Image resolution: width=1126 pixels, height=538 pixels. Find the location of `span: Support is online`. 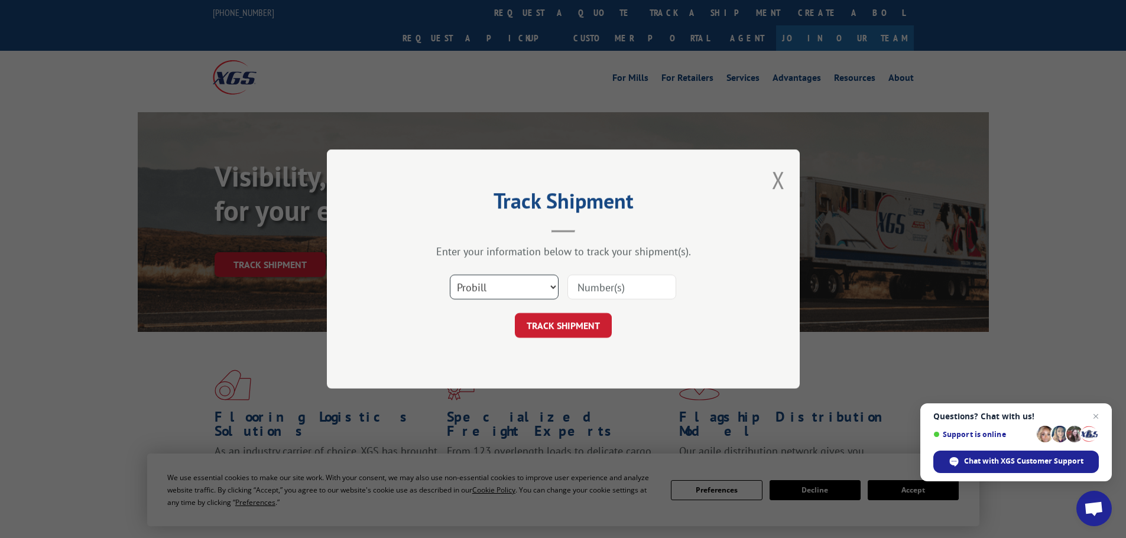

span: Support is online is located at coordinates (983, 434).